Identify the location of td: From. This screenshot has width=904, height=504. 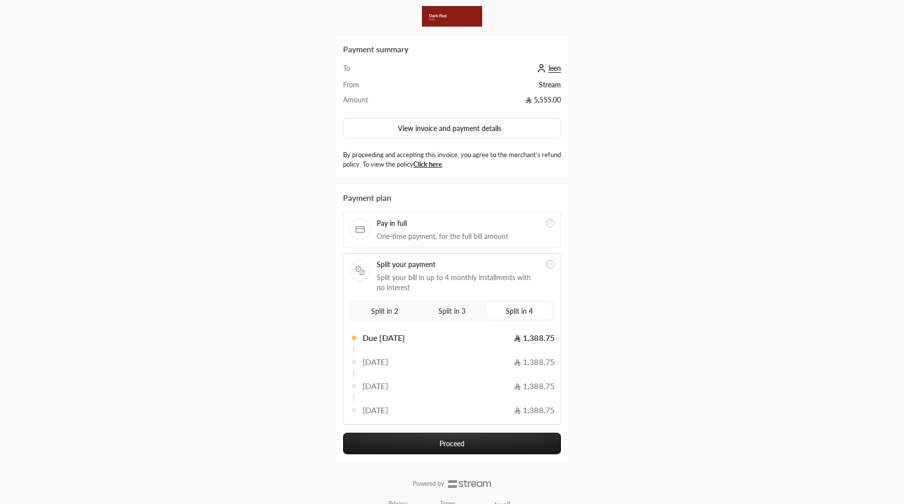
(388, 87).